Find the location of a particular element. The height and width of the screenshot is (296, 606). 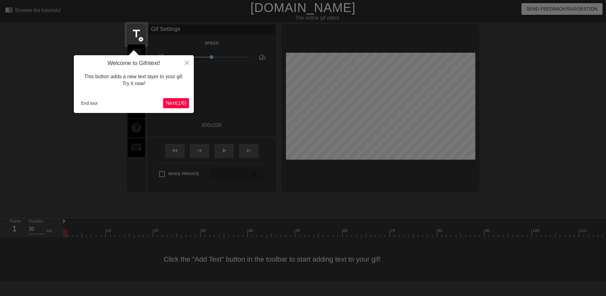

h4: Welcome to Gifntext! is located at coordinates (134, 63).